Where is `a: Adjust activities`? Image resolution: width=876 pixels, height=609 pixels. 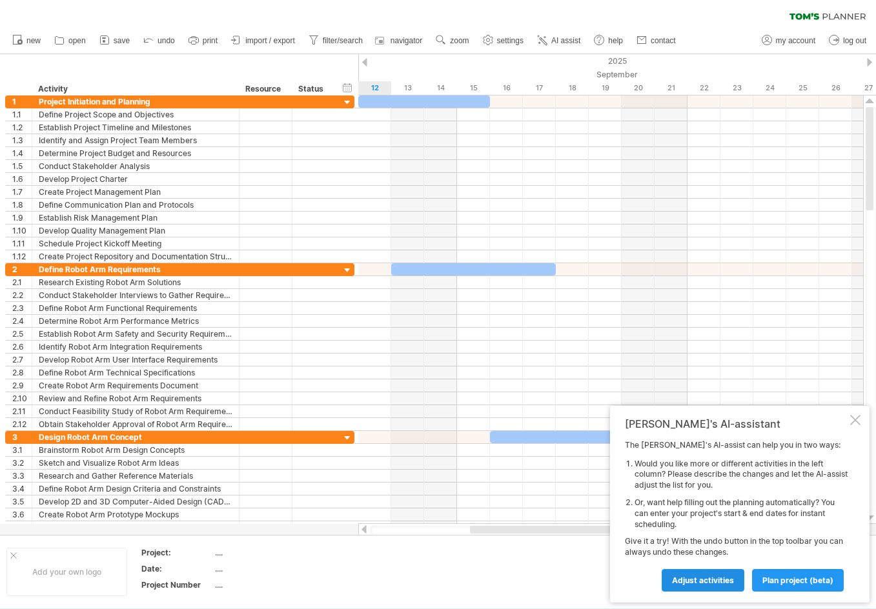
a: Adjust activities is located at coordinates (703, 580).